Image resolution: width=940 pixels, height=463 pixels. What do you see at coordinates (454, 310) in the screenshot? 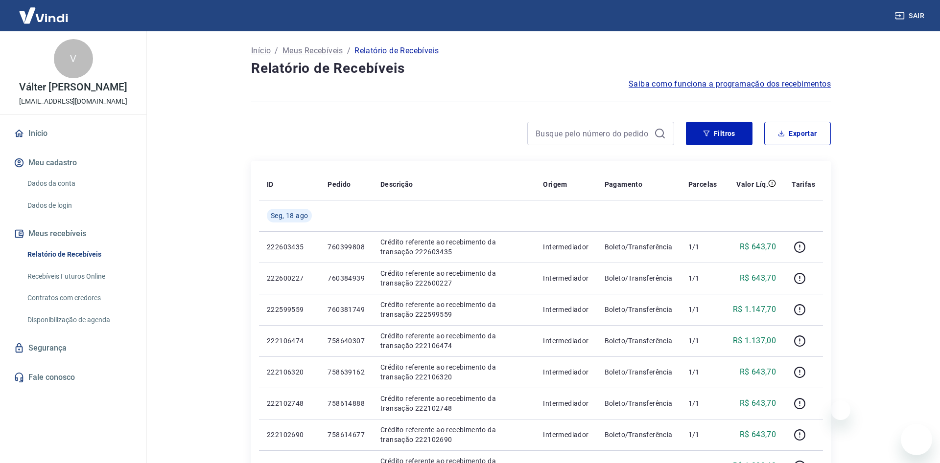
I see `p: Crédito referente ao recebimento da transação 222599559` at bounding box center [454, 310].